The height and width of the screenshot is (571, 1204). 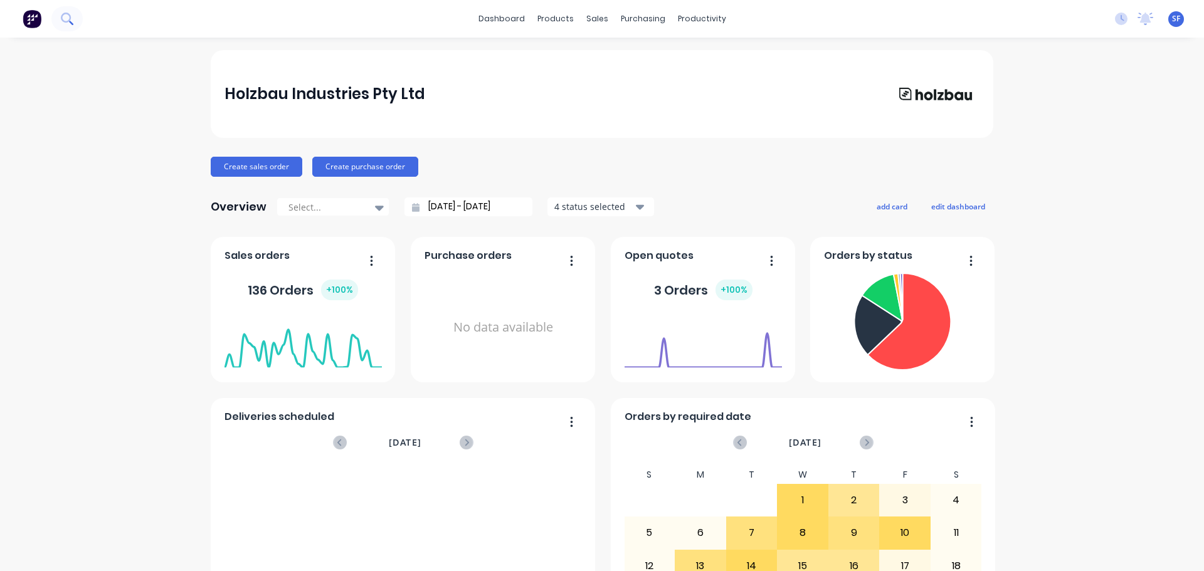 I want to click on div: purchasing, so click(x=643, y=19).